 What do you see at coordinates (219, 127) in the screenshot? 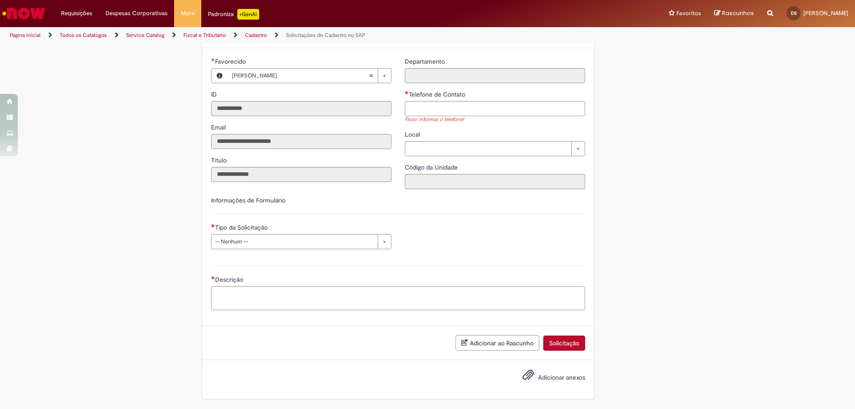
I see `span: Somente leitura - Email` at bounding box center [219, 127].